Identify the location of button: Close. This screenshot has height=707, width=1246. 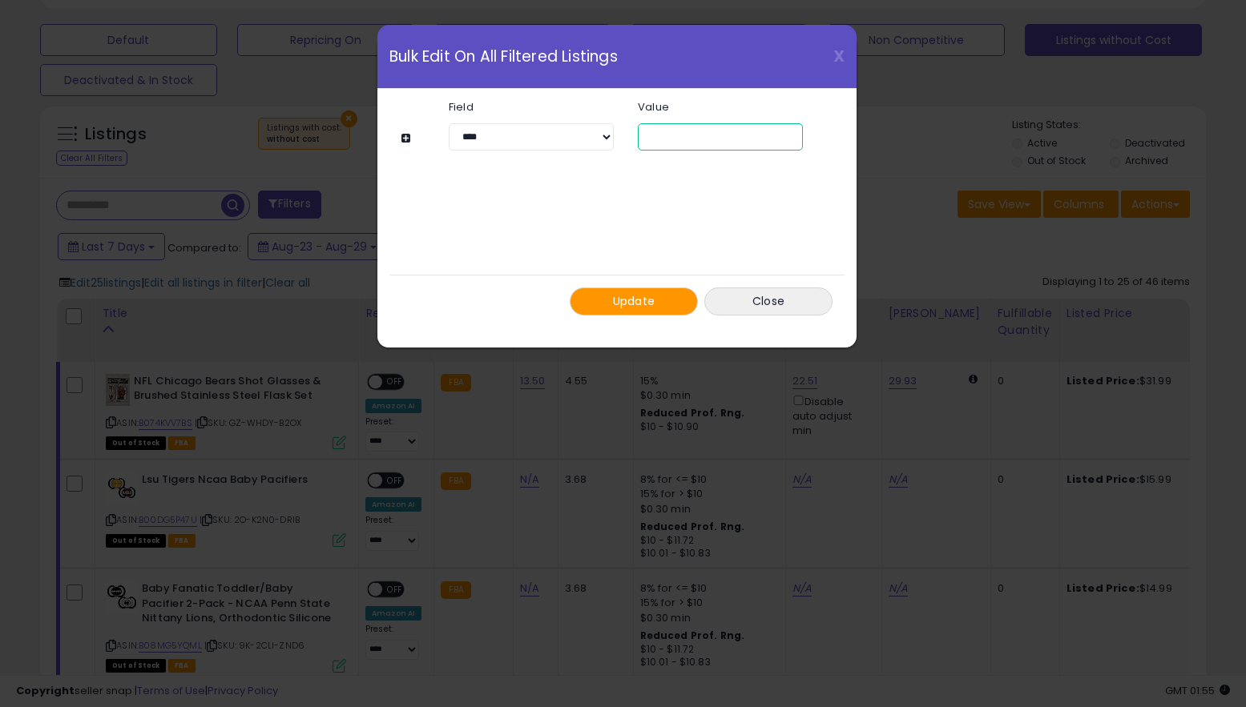
(768, 301).